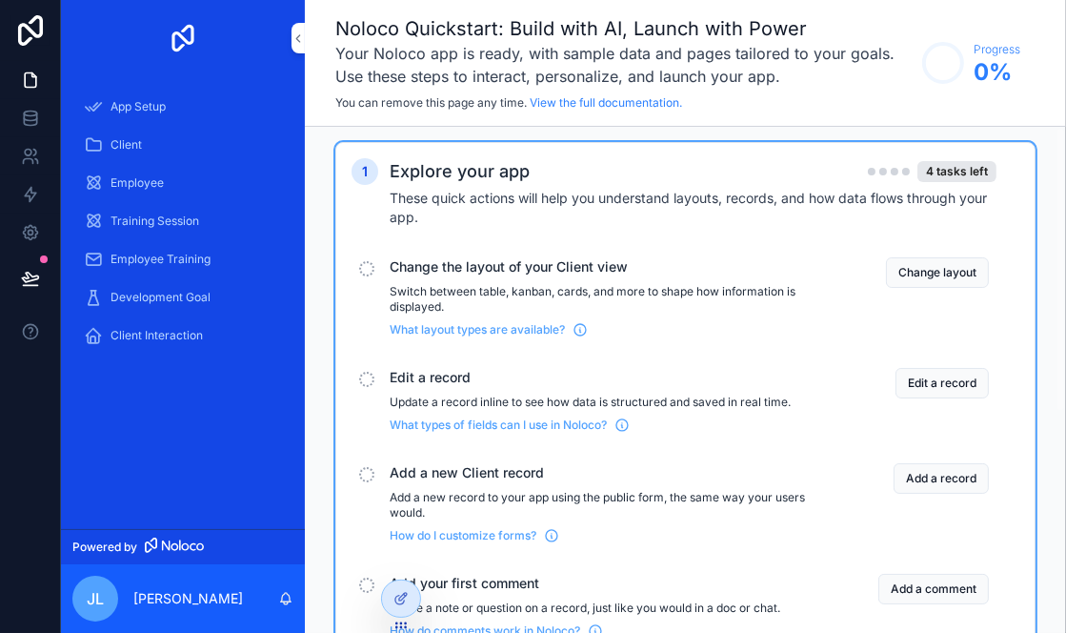  Describe the element at coordinates (624, 29) in the screenshot. I see `h1: Noloco Quickstart: Build with AI, Launch with Power` at that location.